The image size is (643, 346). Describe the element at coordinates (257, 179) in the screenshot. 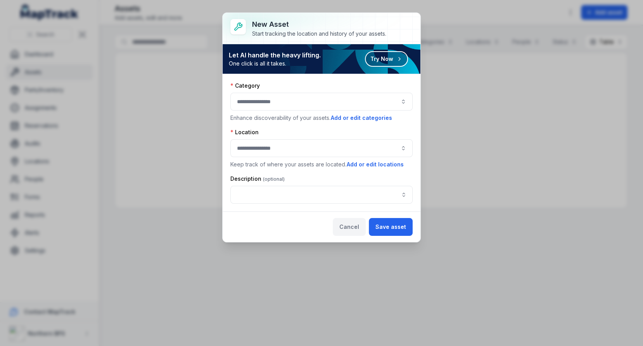

I see `label: Description` at that location.